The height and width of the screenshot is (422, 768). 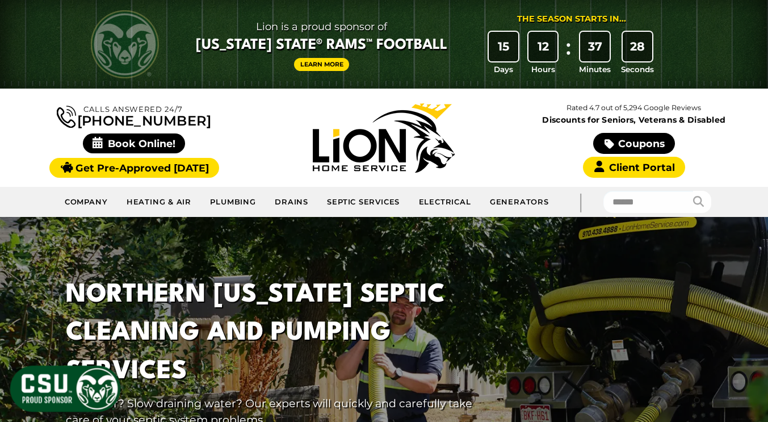 What do you see at coordinates (322, 64) in the screenshot?
I see `a: Learn More` at bounding box center [322, 64].